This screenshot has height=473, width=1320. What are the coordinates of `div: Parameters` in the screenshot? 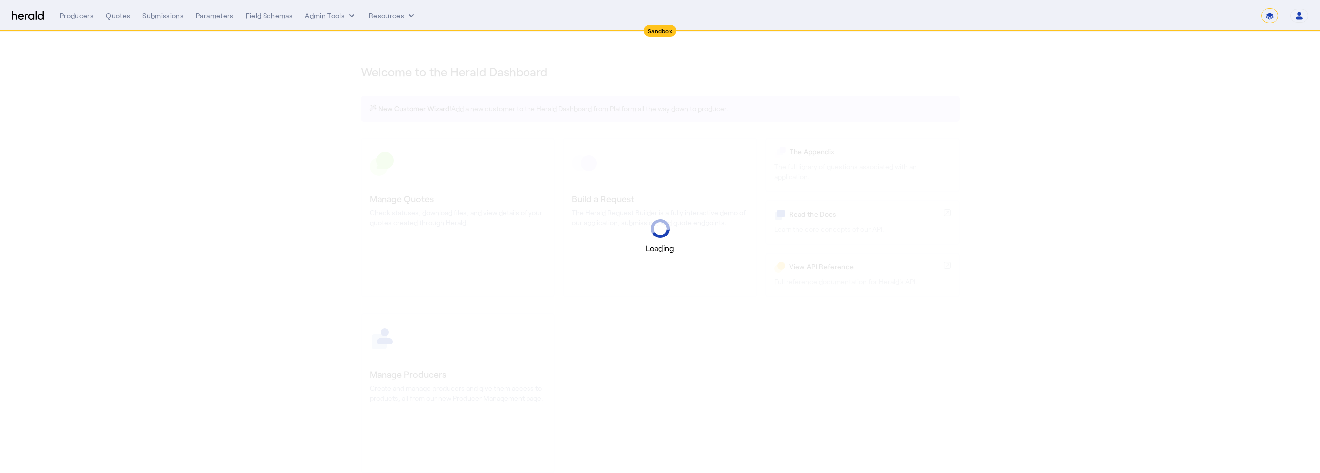 It's located at (215, 16).